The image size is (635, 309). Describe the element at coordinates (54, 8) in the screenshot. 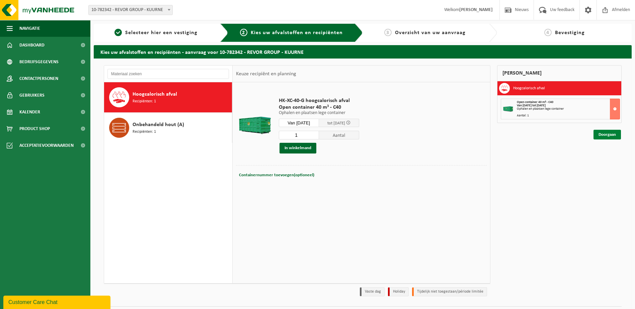

I see `div: Customer Care Chat` at that location.